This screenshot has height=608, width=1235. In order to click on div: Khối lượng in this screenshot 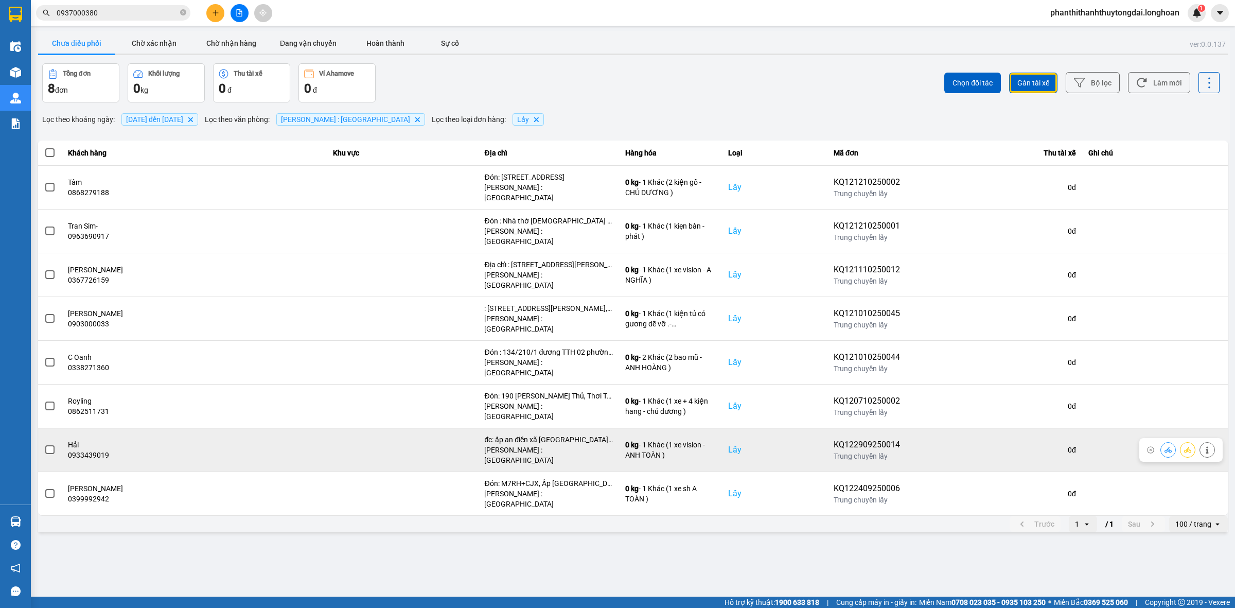, I will do `click(164, 74)`.